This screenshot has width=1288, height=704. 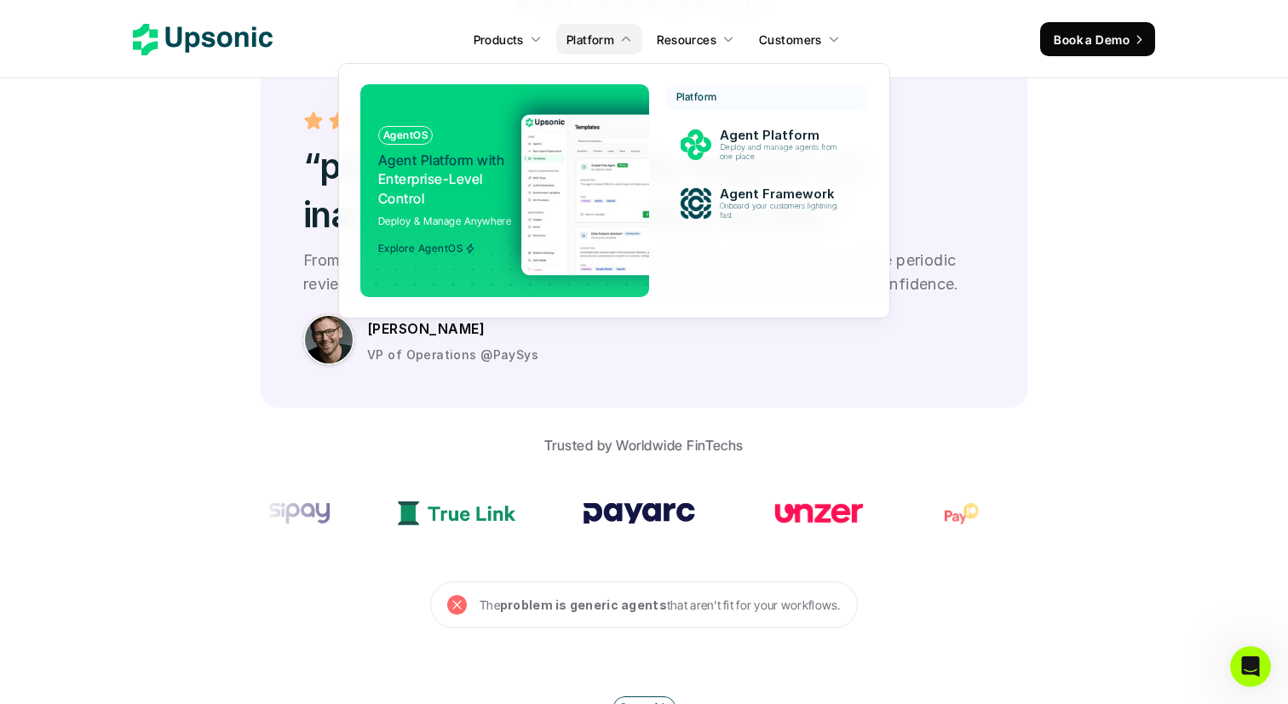 What do you see at coordinates (583, 605) in the screenshot?
I see `strong: problem is generic agents` at bounding box center [583, 605].